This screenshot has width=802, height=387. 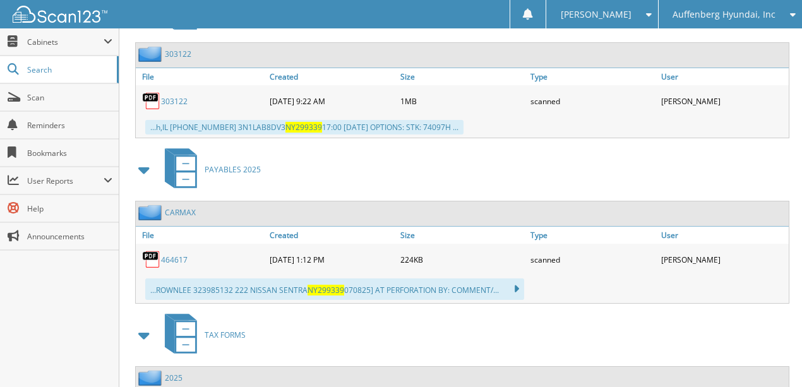 I want to click on span: Scan, so click(x=69, y=97).